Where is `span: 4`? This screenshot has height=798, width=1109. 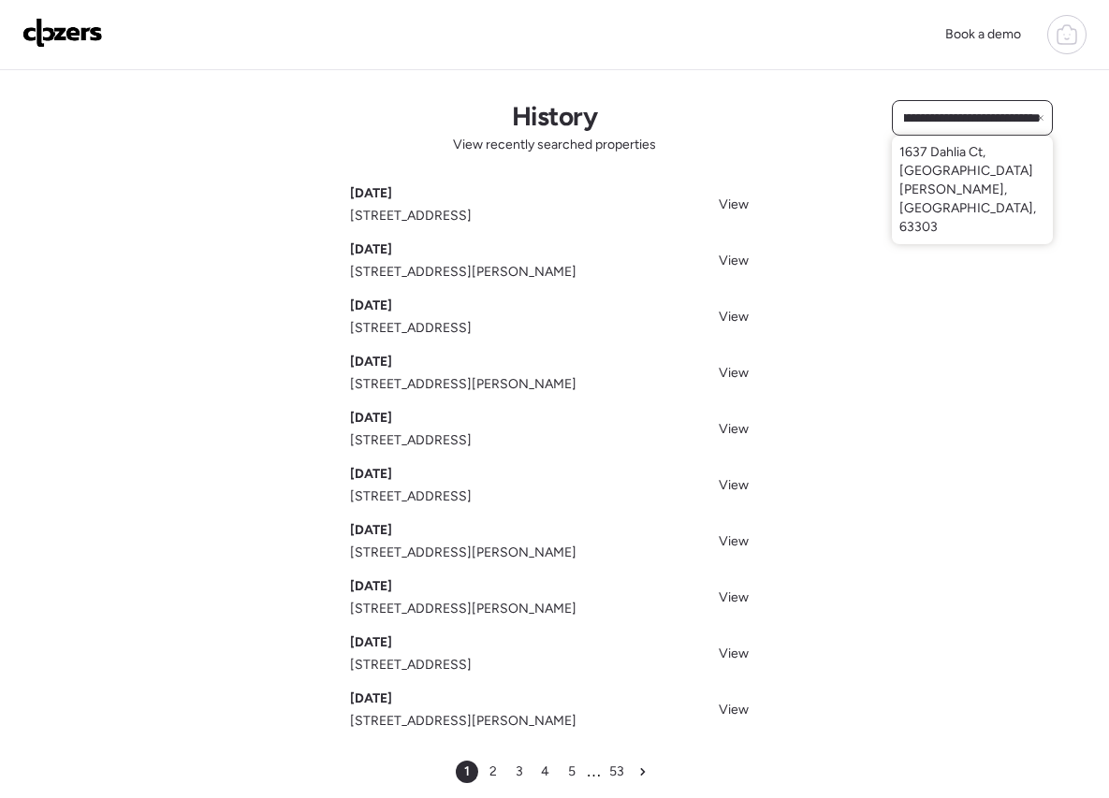 span: 4 is located at coordinates (545, 772).